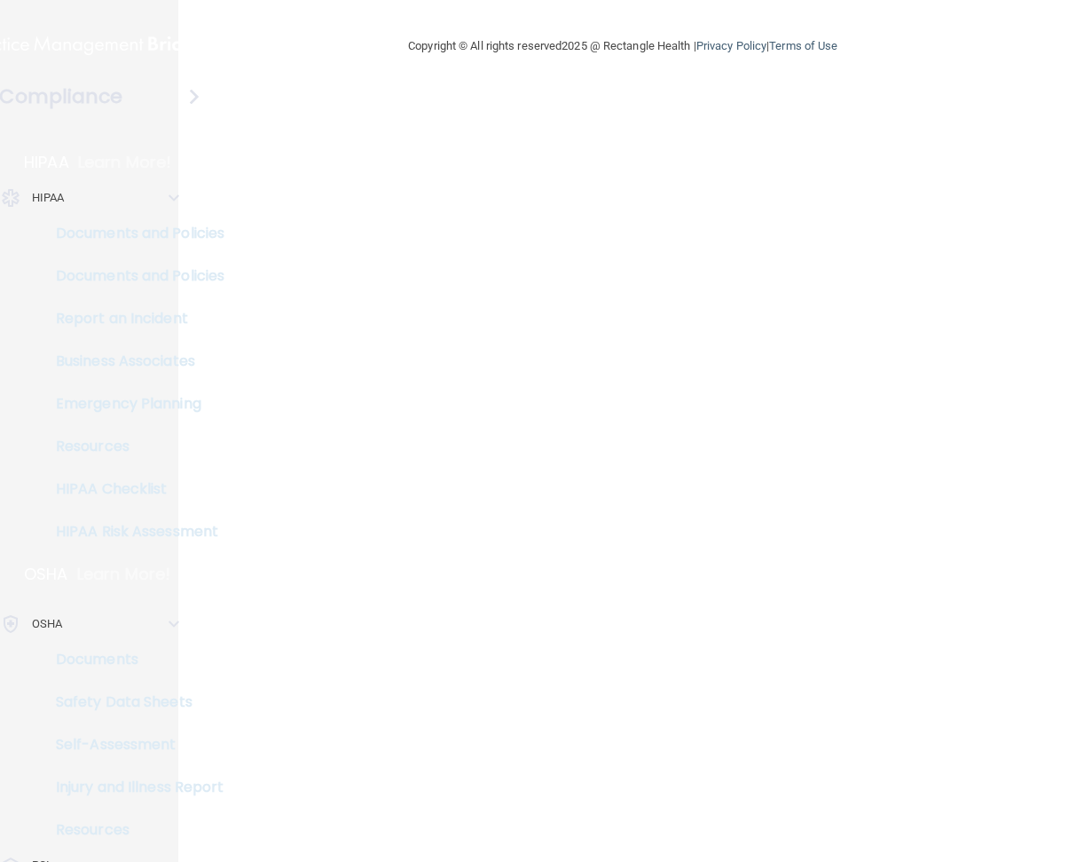  What do you see at coordinates (132, 532) in the screenshot?
I see `p: HIPAA Risk Assessment` at bounding box center [132, 532].